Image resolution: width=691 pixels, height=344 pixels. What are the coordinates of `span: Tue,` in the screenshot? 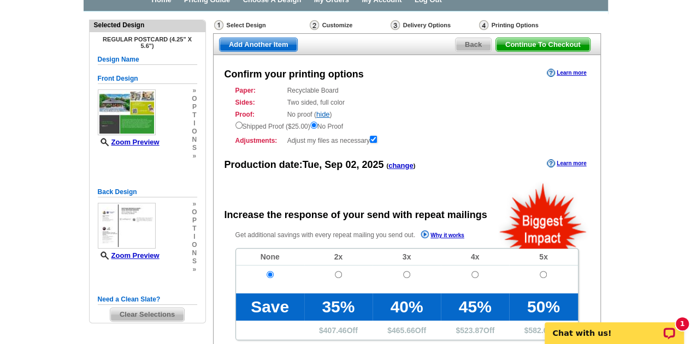 It's located at (312, 165).